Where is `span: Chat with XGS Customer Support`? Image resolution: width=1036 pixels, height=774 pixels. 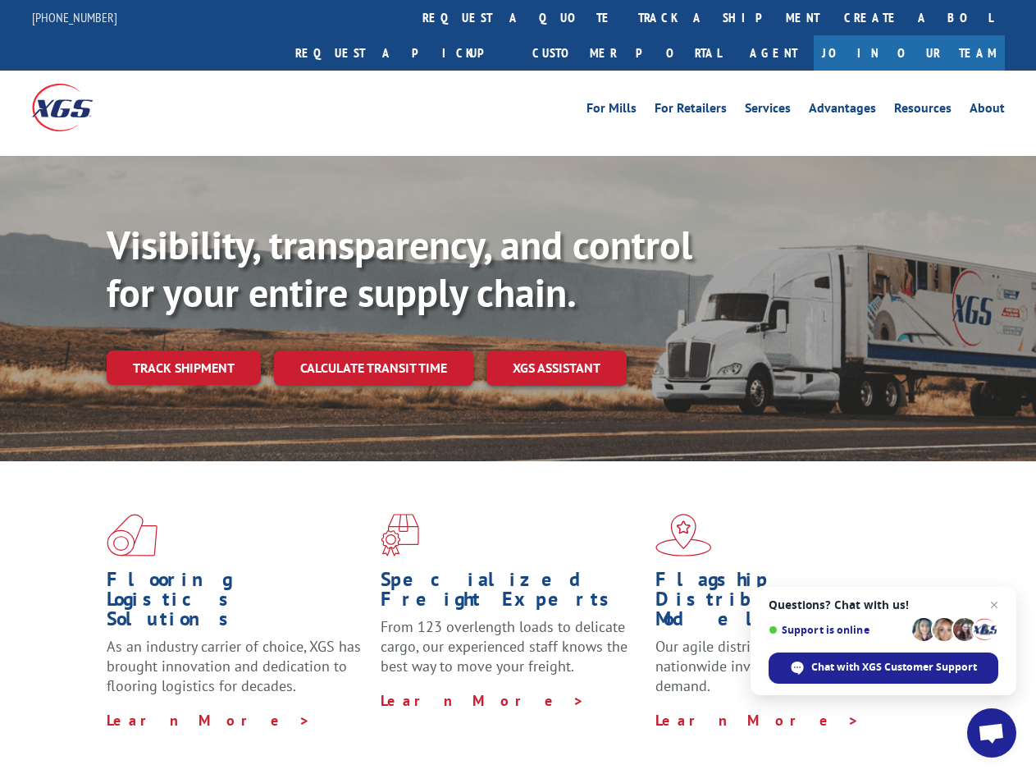 span: Chat with XGS Customer Support is located at coordinates (894, 667).